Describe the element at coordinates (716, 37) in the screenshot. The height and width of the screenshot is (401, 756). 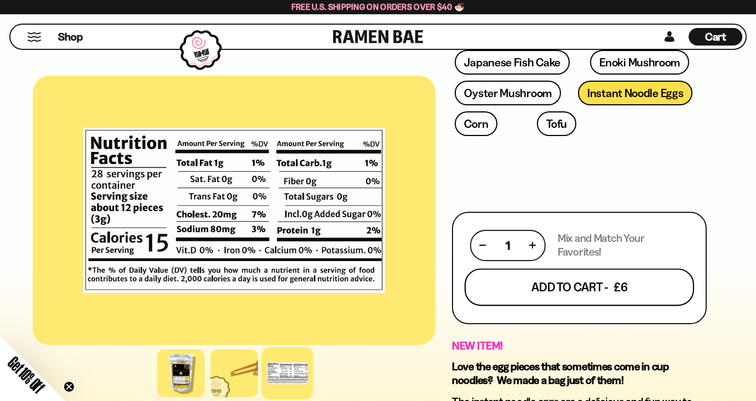
I see `span: Cart` at that location.